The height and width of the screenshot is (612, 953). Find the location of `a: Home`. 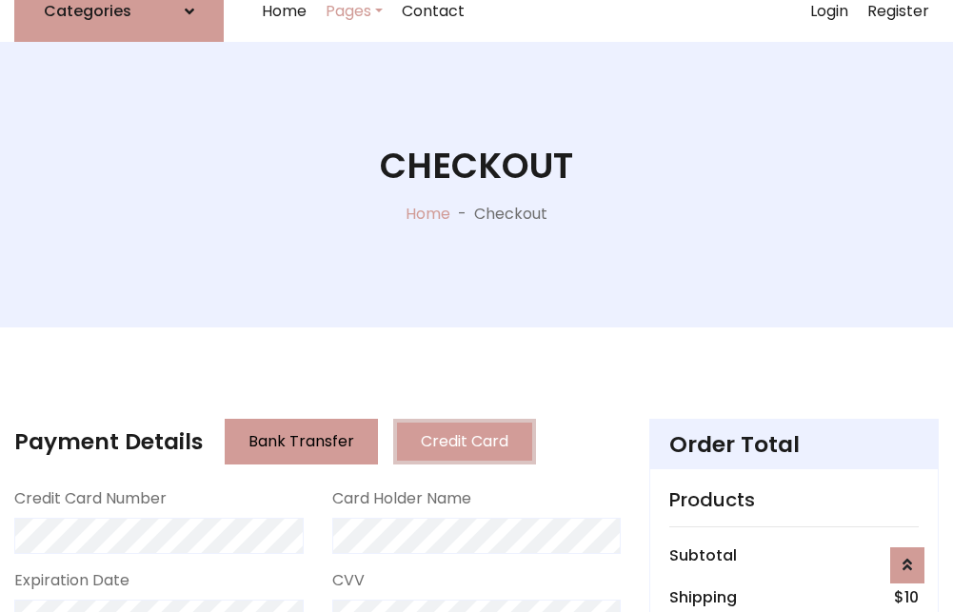

a: Home is located at coordinates (427, 213).